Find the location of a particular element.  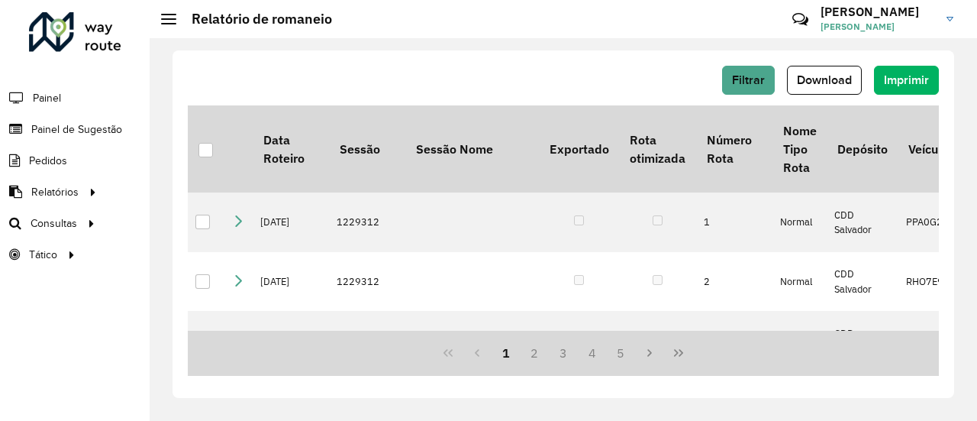

span: Painel is located at coordinates (47, 98).